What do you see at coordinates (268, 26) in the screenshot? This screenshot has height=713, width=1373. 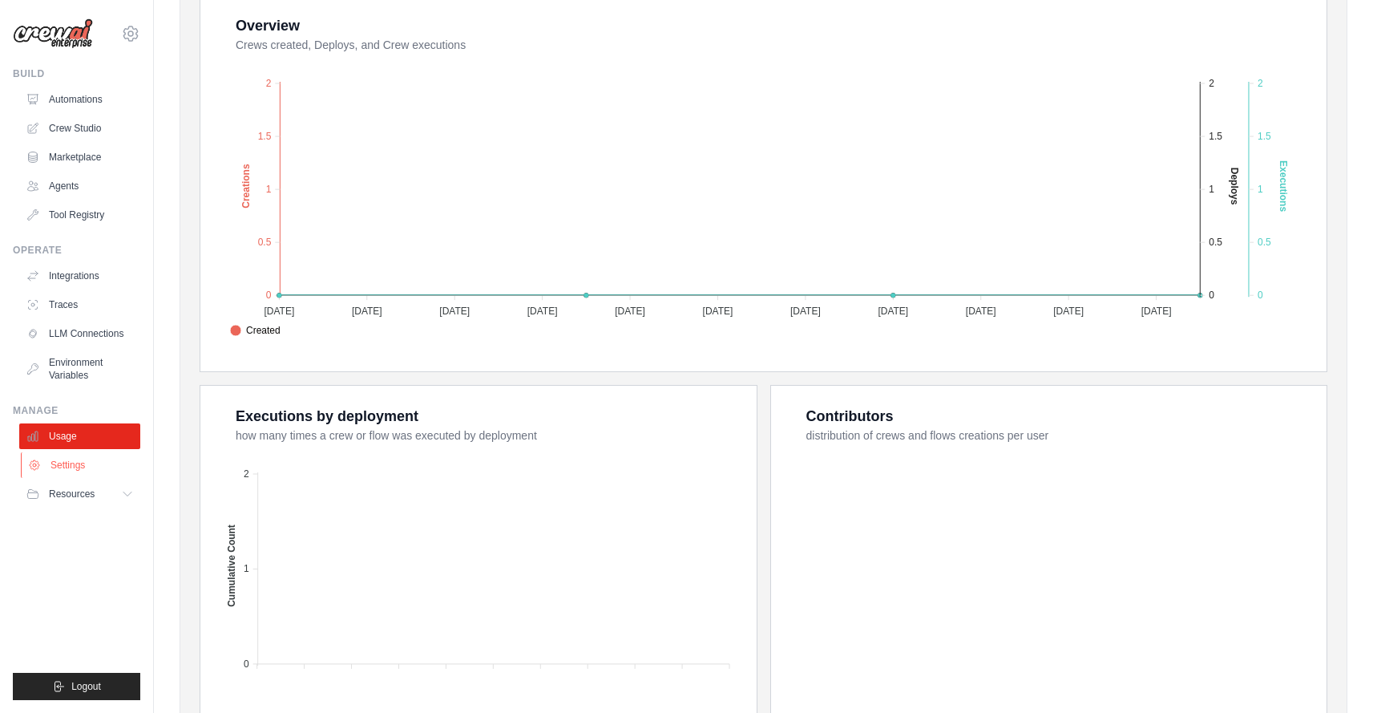 I see `div: Overview` at bounding box center [268, 26].